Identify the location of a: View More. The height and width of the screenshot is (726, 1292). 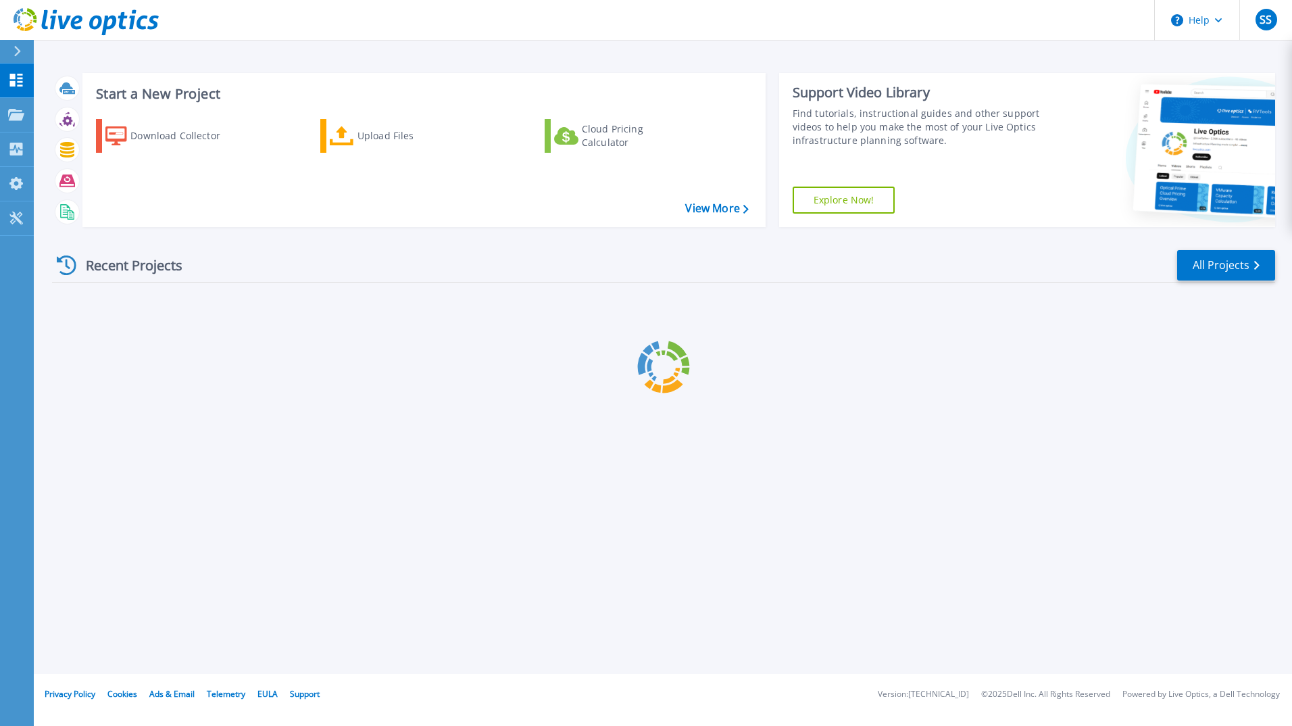
(716, 208).